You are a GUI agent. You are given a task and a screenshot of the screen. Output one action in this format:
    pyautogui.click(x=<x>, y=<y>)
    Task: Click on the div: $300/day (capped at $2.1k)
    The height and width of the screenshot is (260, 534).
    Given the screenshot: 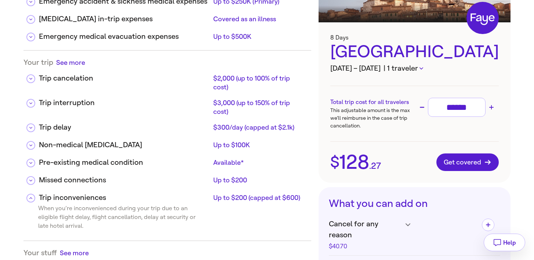 What is the action you would take?
    pyautogui.click(x=259, y=128)
    